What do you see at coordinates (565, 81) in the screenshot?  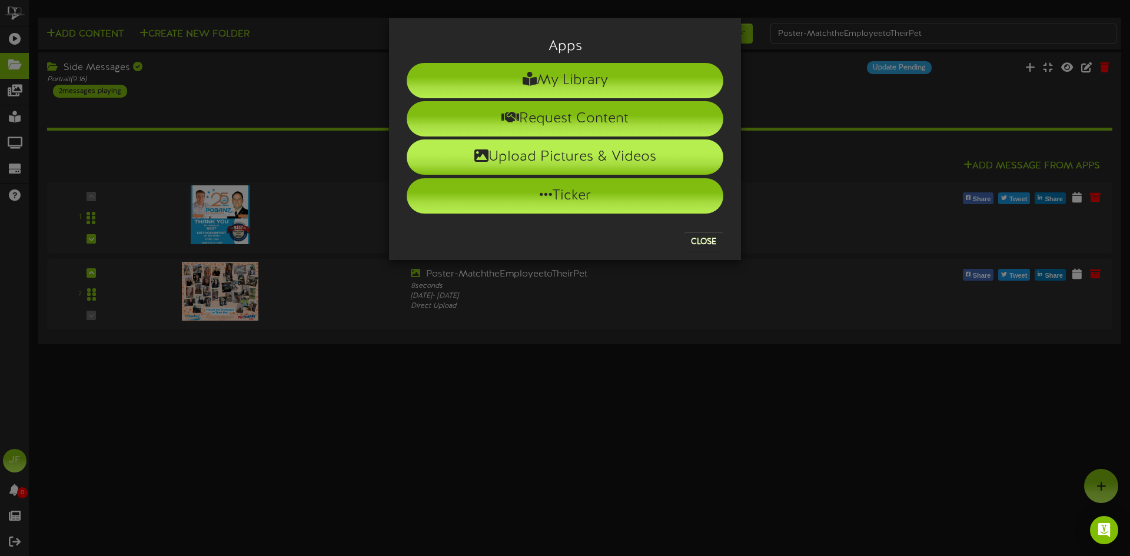 I see `li: My Library` at bounding box center [565, 81].